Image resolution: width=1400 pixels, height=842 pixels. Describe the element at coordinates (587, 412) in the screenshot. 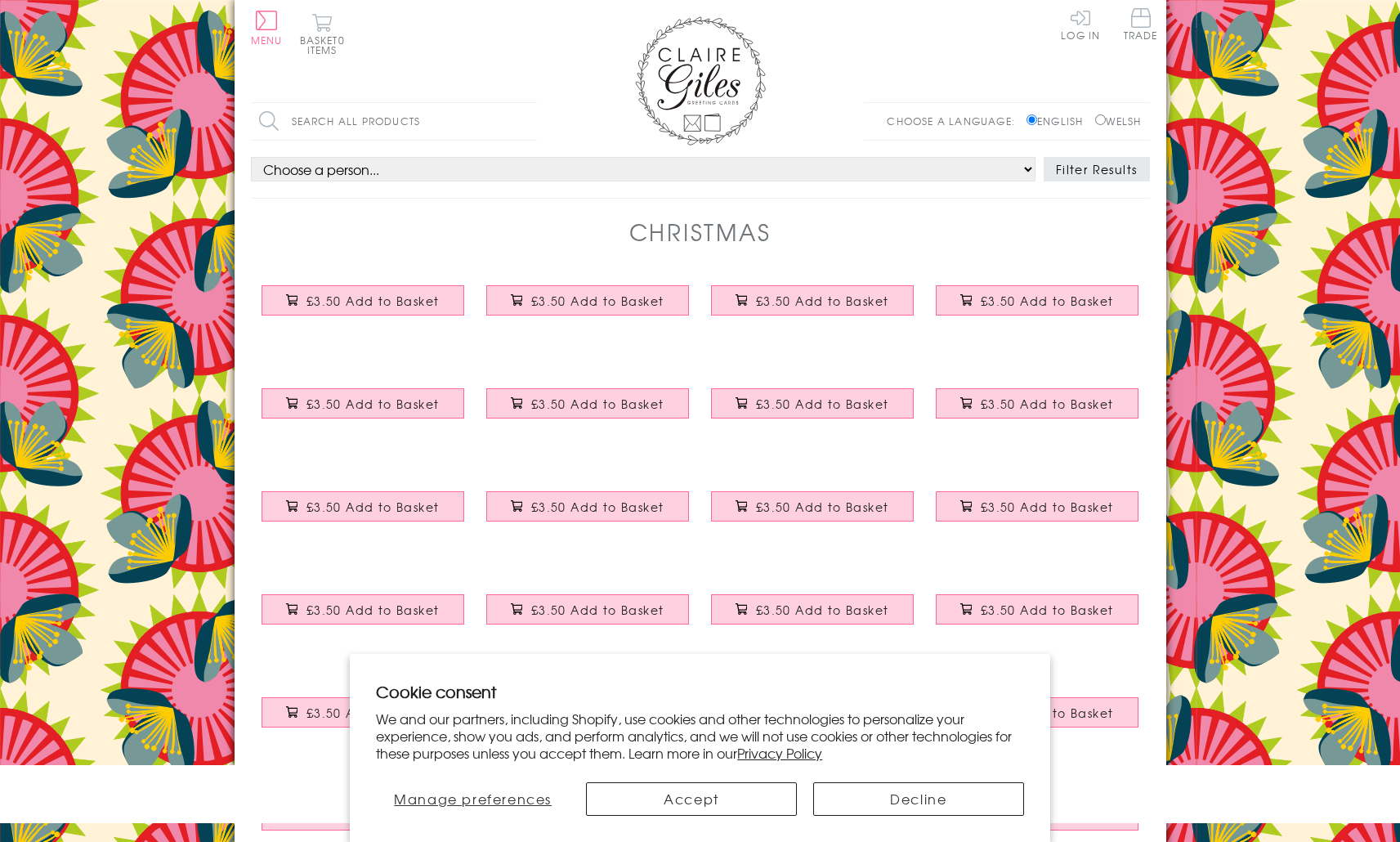

I see `a: Christmas Card, Seasons Greetings Wreath, text foiled in shiny gold £3.50 Add to Basket` at that location.